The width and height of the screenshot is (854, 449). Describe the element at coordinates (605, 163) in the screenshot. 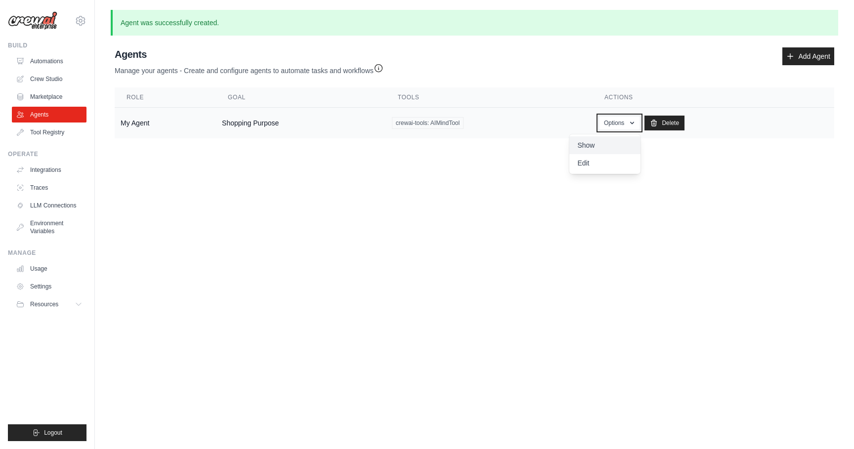

I see `a: Edit` at that location.